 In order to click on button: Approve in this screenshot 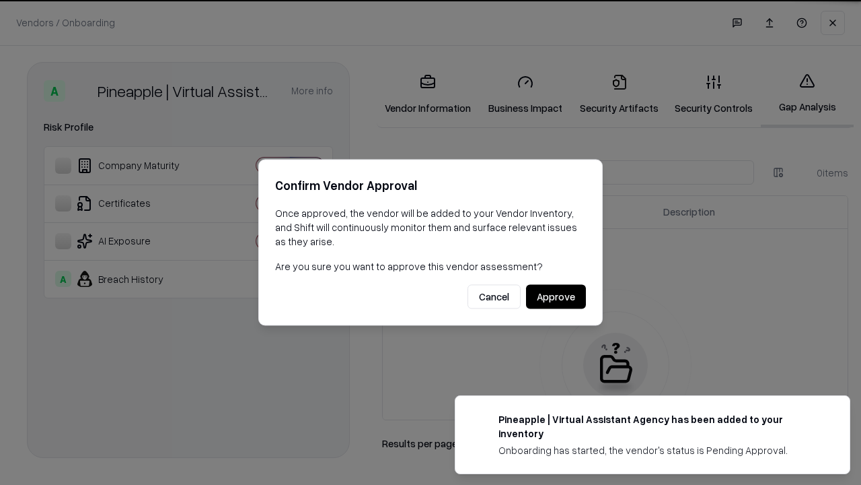, I will do `click(556, 297)`.